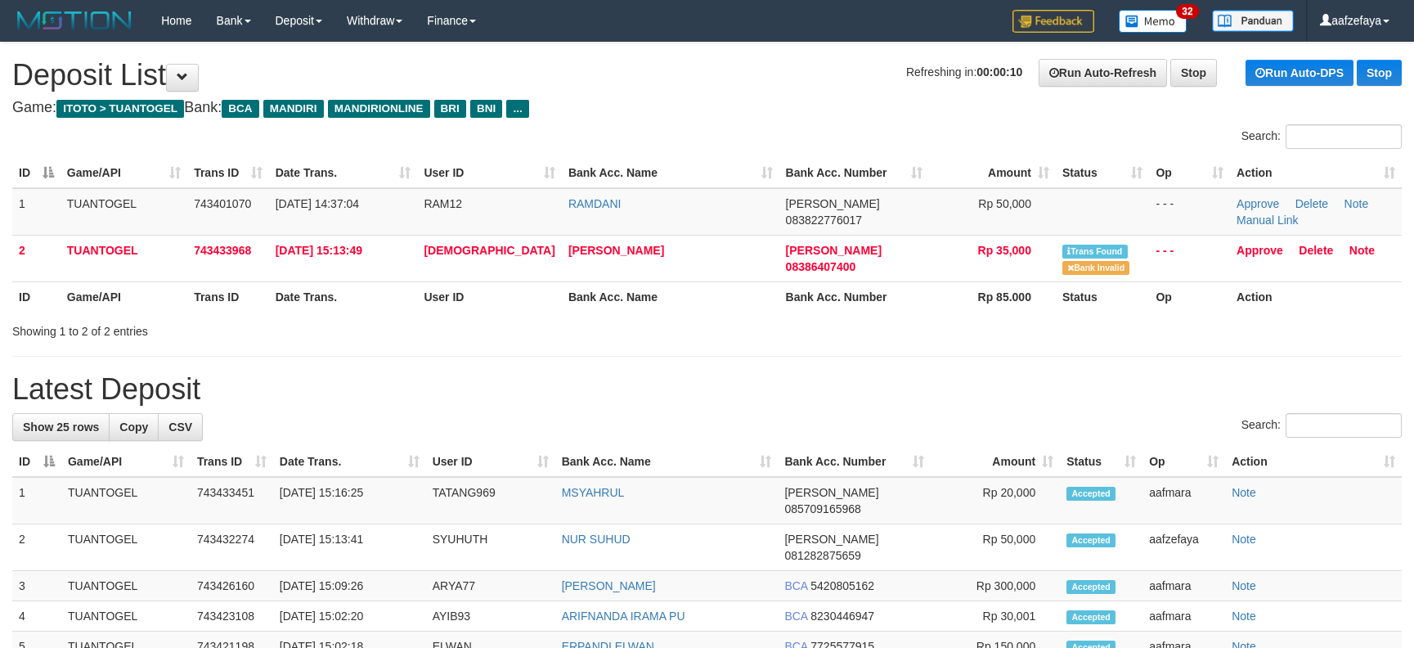 The width and height of the screenshot is (1414, 648). What do you see at coordinates (706, 108) in the screenshot?
I see `h4: Game: Bank:` at bounding box center [706, 108].